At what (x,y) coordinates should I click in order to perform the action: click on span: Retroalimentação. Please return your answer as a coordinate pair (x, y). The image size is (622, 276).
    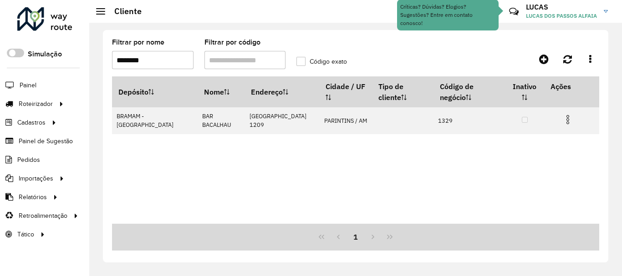
    Looking at the image, I should click on (43, 216).